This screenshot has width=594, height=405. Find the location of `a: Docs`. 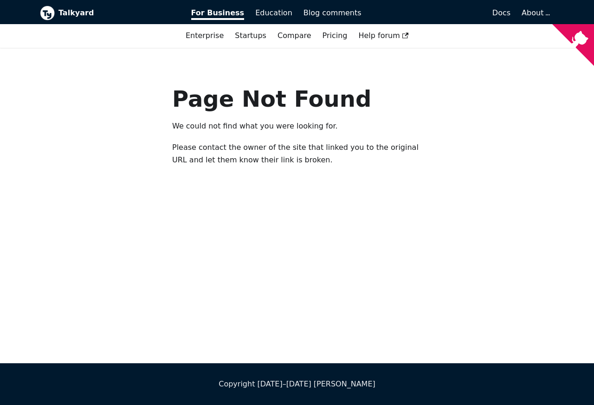

a: Docs is located at coordinates (442, 13).